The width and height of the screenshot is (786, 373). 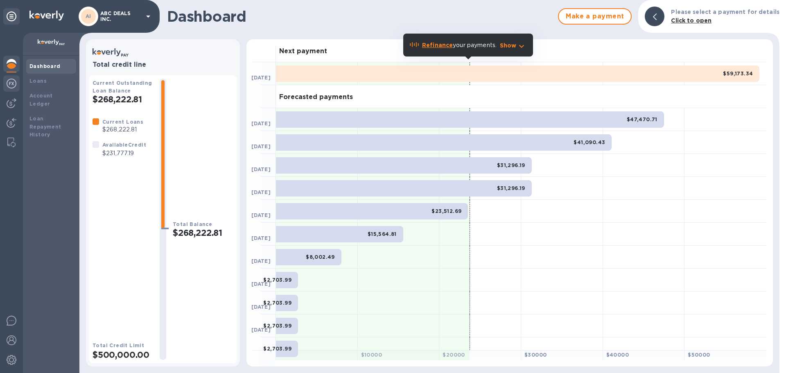 What do you see at coordinates (642, 119) in the screenshot?
I see `b: $47,470.71` at bounding box center [642, 119].